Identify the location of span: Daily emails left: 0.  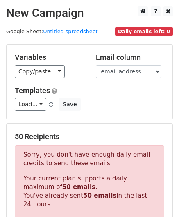
(144, 32).